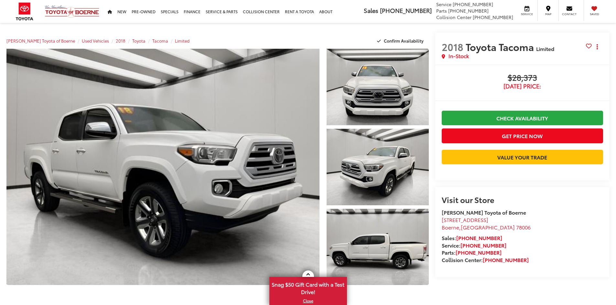  I want to click on a: Check Availability, so click(522, 118).